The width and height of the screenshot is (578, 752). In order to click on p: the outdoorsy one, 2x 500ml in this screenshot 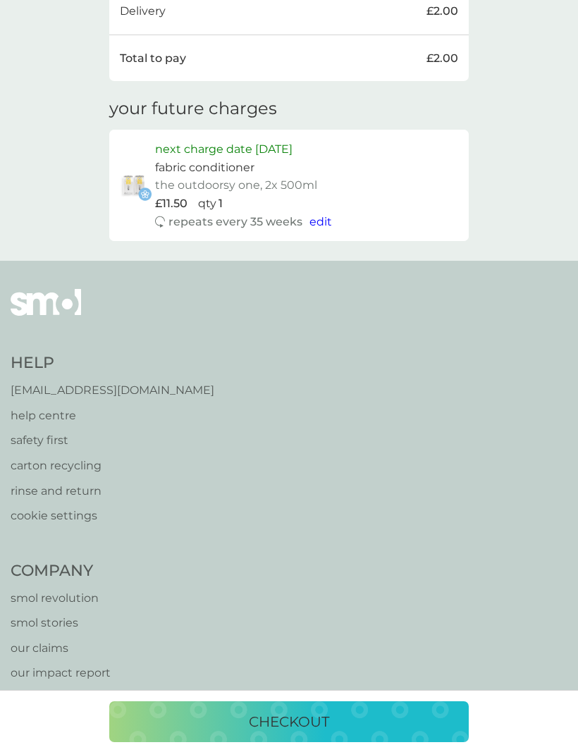, I will do `click(236, 185)`.